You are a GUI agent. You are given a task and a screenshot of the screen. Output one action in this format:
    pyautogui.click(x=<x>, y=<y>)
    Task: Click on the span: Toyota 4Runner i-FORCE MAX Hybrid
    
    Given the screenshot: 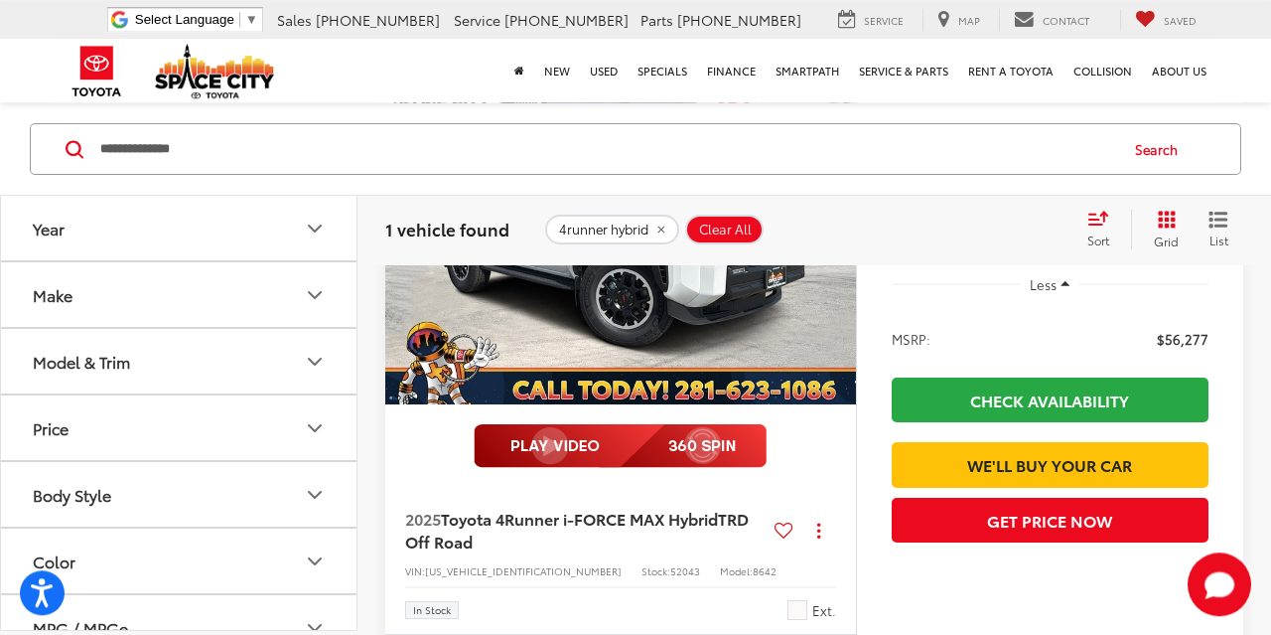 What is the action you would take?
    pyautogui.click(x=579, y=517)
    